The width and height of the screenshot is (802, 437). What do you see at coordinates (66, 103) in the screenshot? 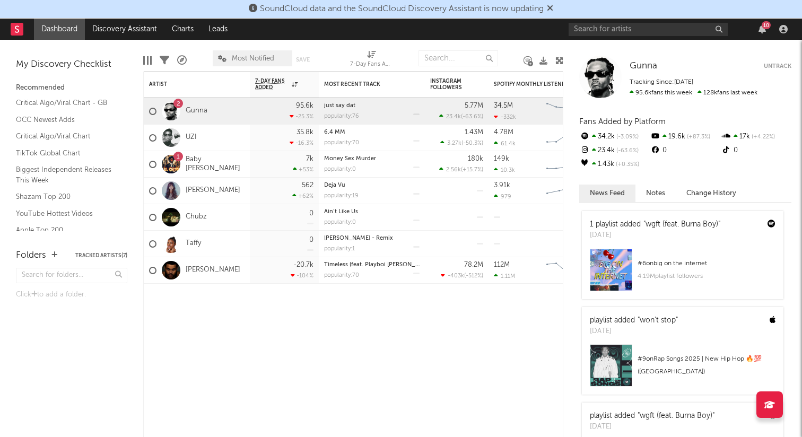
I see `a: Critical Algo/Viral Chart - GB` at bounding box center [66, 103].